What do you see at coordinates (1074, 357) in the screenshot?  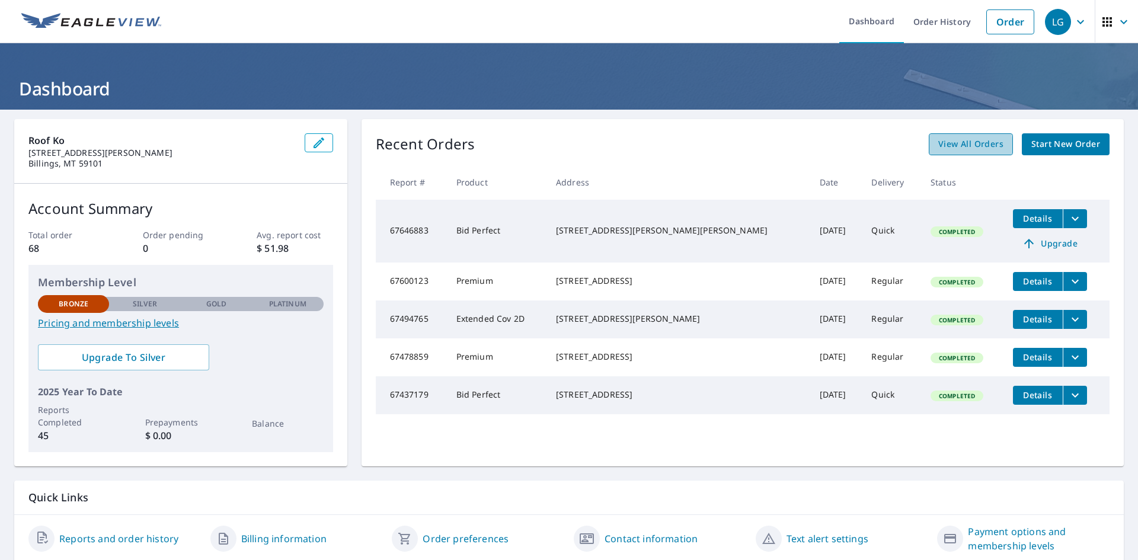 I see `button: filesDropdownBtn-67478859` at bounding box center [1074, 357].